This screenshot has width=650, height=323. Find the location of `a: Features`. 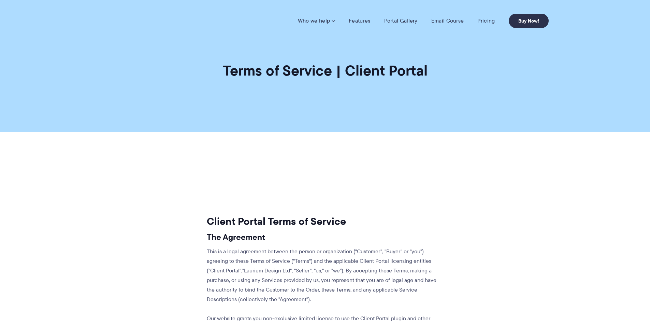

a: Features is located at coordinates (360, 21).